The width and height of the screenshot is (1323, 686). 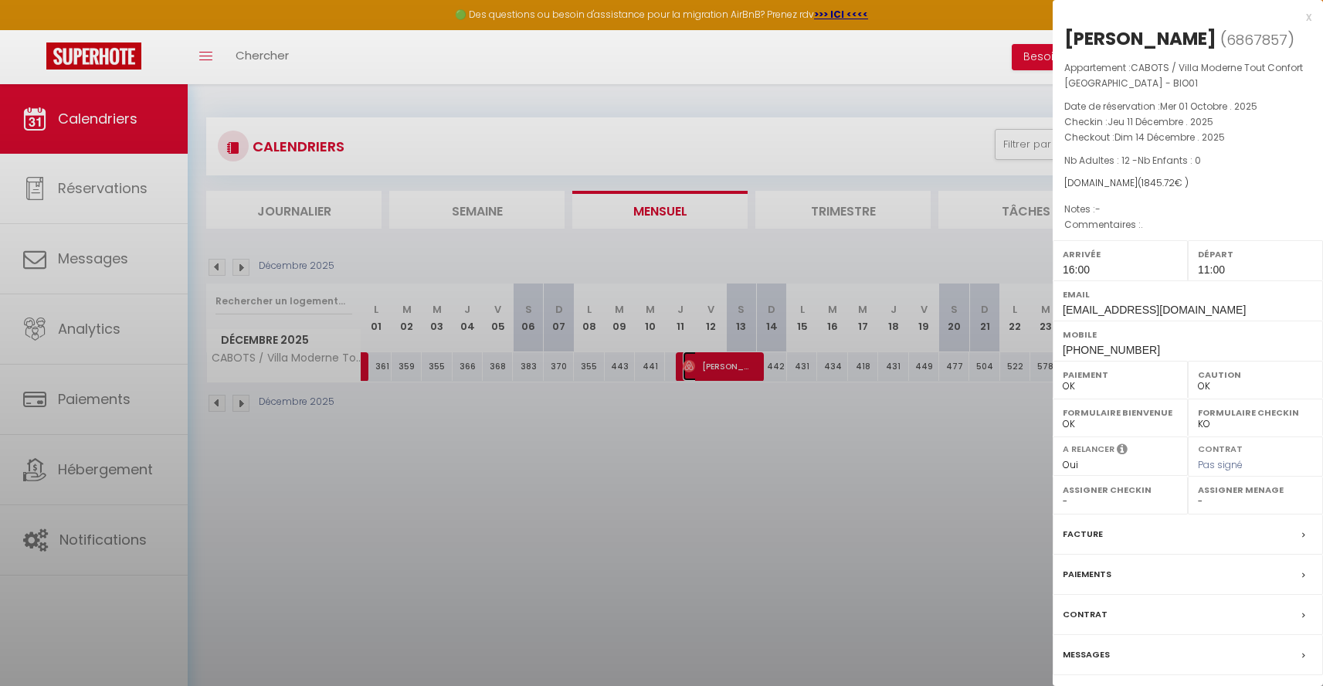 What do you see at coordinates (1187, 76) in the screenshot?
I see `p: Appartement :` at bounding box center [1187, 76].